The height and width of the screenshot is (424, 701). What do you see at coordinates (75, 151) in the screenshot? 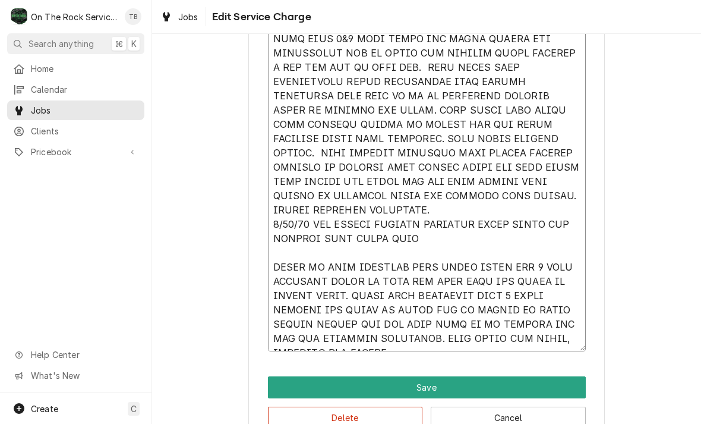
I see `span: Pricebook` at bounding box center [75, 151].